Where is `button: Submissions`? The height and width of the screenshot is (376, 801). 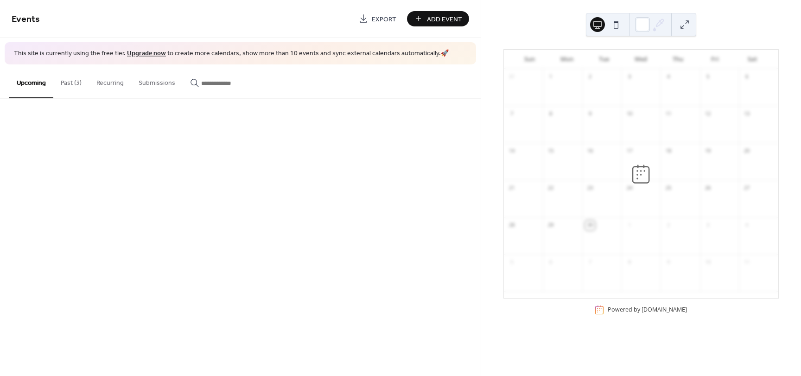
button: Submissions is located at coordinates (157, 81).